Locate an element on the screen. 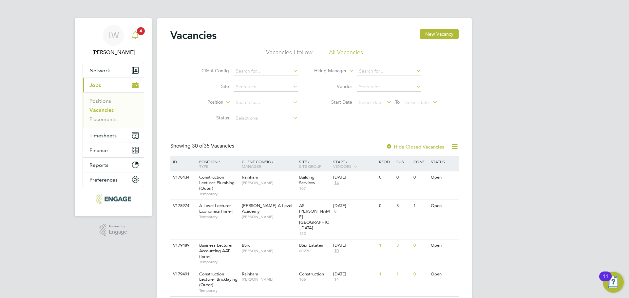  label: Position is located at coordinates (204, 103).